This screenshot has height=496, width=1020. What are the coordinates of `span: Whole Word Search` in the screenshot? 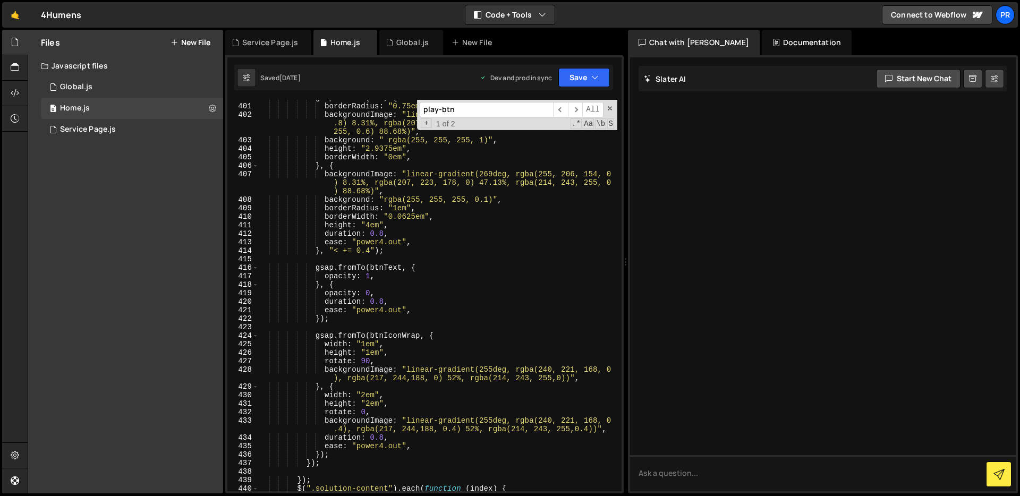 It's located at (601, 124).